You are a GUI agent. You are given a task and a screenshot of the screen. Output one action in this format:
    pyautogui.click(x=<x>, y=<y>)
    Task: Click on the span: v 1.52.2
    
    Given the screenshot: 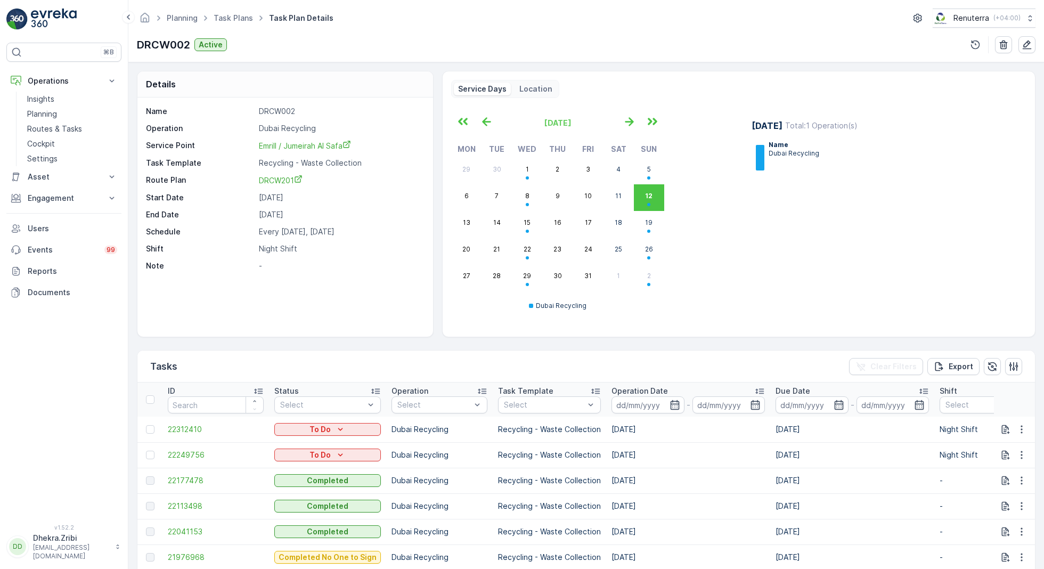 What is the action you would take?
    pyautogui.click(x=64, y=527)
    